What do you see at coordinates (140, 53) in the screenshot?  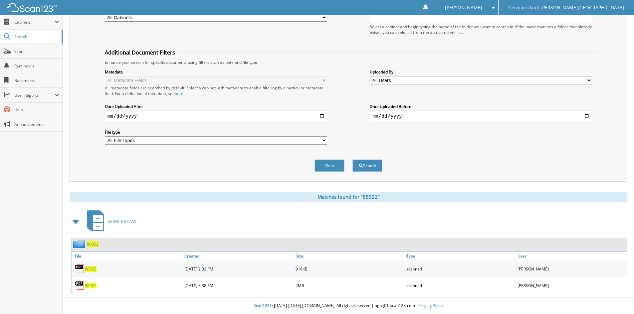 I see `legend: Additional Document Filters` at bounding box center [140, 53].